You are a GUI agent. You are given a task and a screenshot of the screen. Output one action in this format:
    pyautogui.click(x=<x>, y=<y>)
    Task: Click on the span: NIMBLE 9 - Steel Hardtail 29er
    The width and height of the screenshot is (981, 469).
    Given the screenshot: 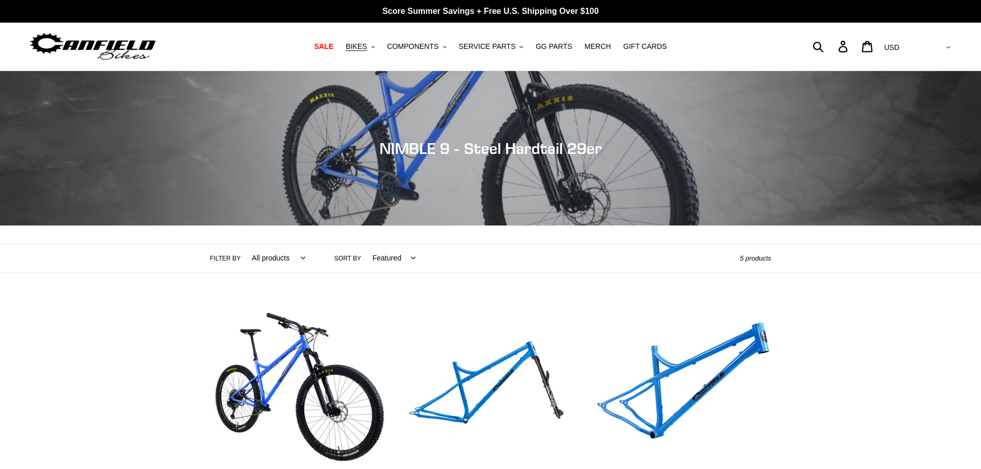 What is the action you would take?
    pyautogui.click(x=491, y=148)
    